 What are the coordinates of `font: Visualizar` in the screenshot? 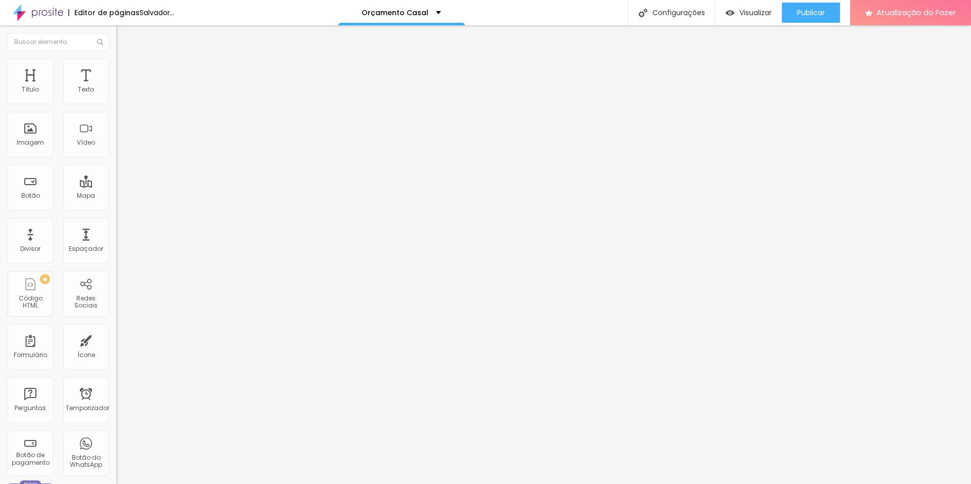 It's located at (756, 13).